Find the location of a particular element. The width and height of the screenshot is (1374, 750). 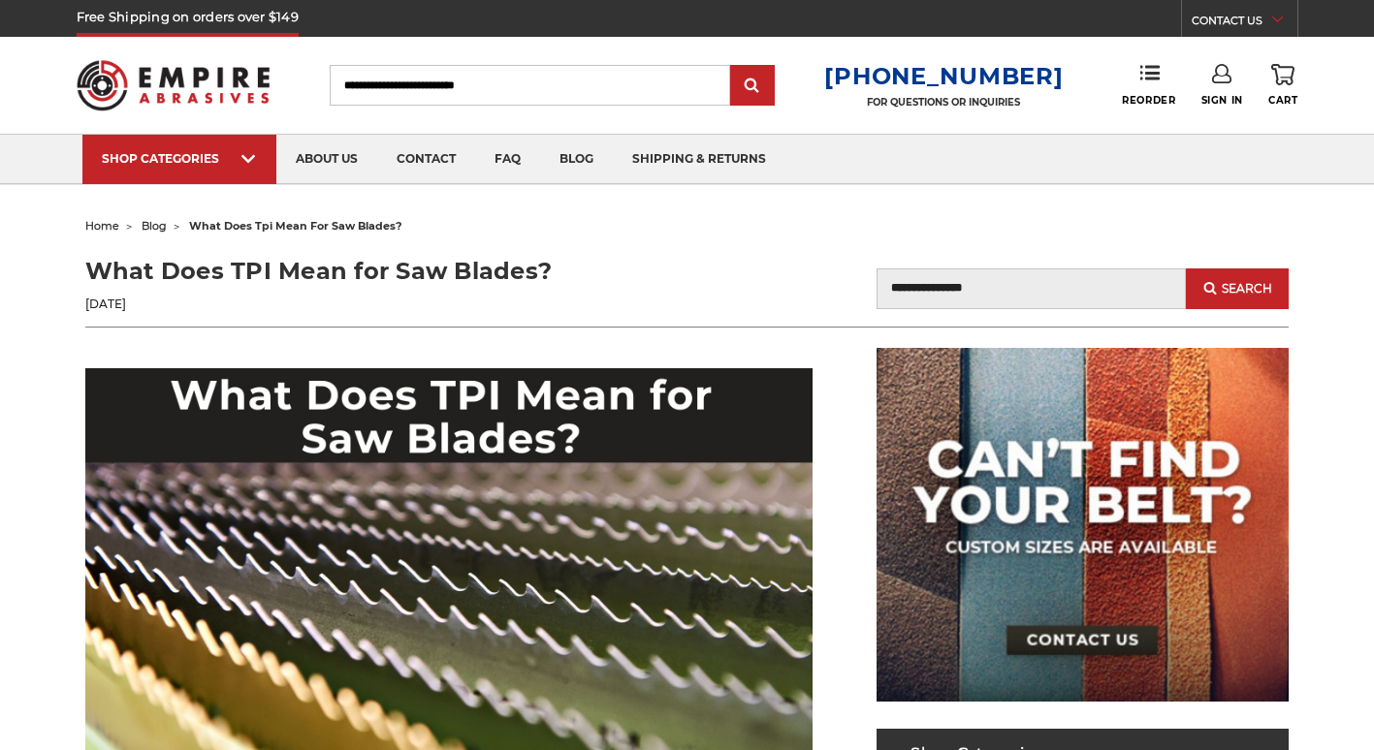

a: home is located at coordinates (102, 226).